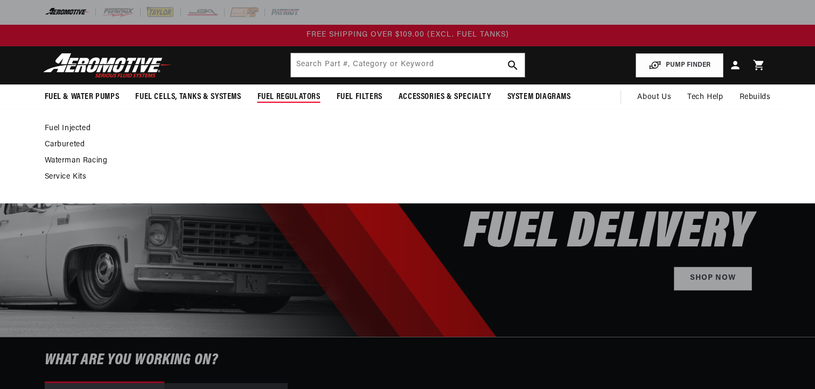 This screenshot has width=815, height=389. What do you see at coordinates (359, 97) in the screenshot?
I see `summary: Fuel Filters` at bounding box center [359, 97].